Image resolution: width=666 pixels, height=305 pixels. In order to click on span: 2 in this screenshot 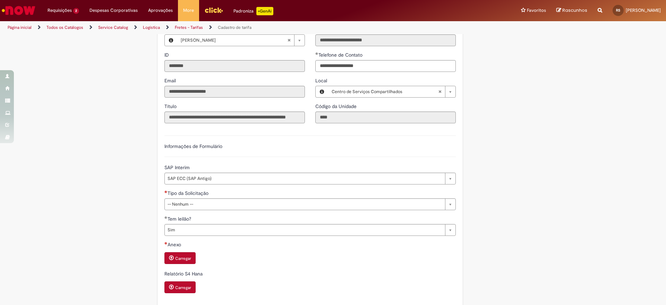, I will do `click(76, 11)`.